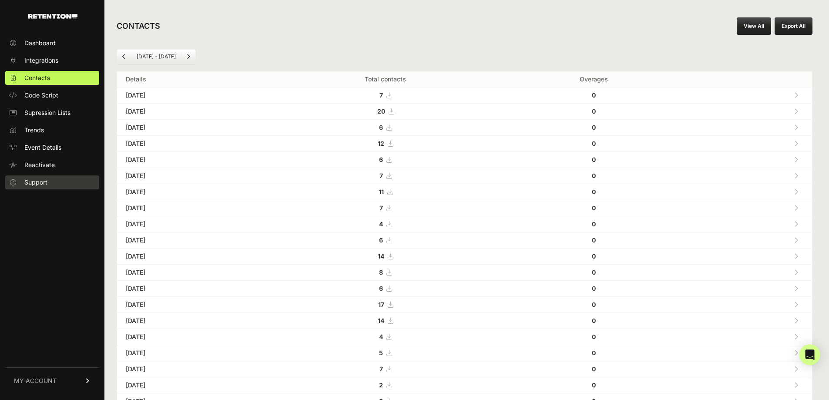 This screenshot has height=400, width=829. Describe the element at coordinates (381, 304) in the screenshot. I see `strong: 17` at that location.